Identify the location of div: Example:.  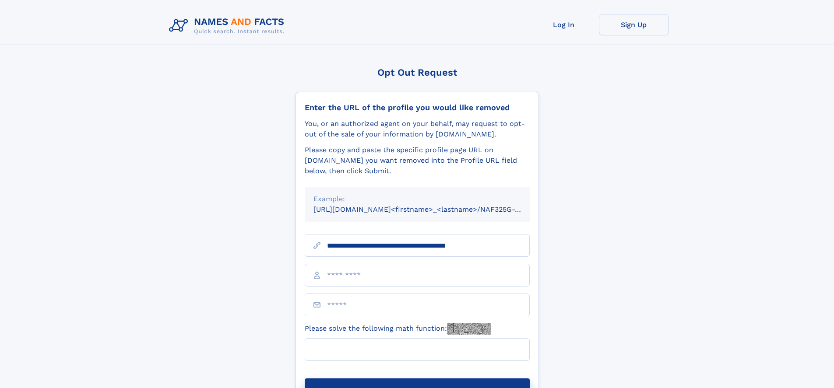
(417, 199).